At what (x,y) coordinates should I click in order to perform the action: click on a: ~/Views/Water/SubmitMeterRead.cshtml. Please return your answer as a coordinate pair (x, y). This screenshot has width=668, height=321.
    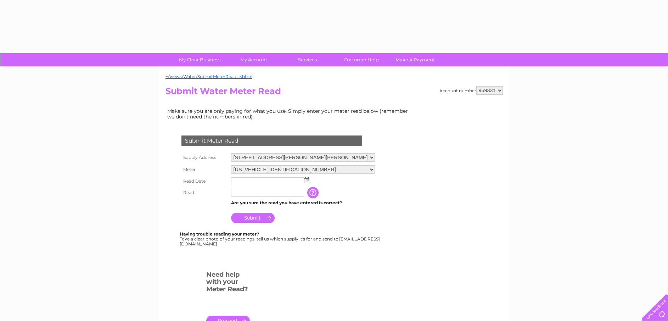
    Looking at the image, I should click on (209, 76).